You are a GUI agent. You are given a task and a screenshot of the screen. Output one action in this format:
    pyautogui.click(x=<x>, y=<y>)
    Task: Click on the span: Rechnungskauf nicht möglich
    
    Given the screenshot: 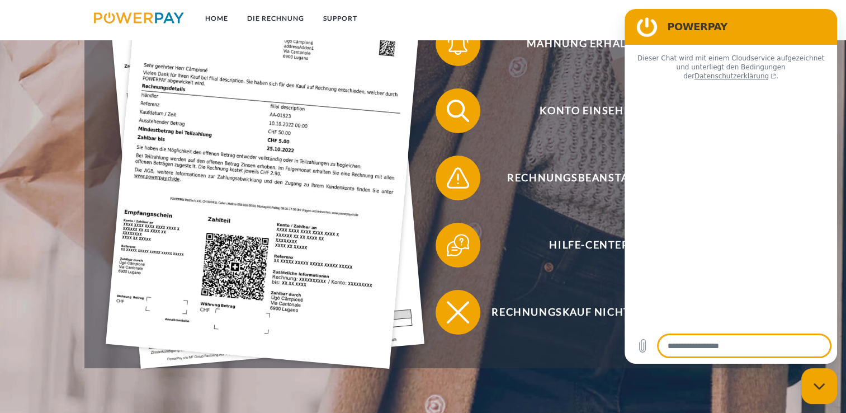 What is the action you would take?
    pyautogui.click(x=589, y=312)
    